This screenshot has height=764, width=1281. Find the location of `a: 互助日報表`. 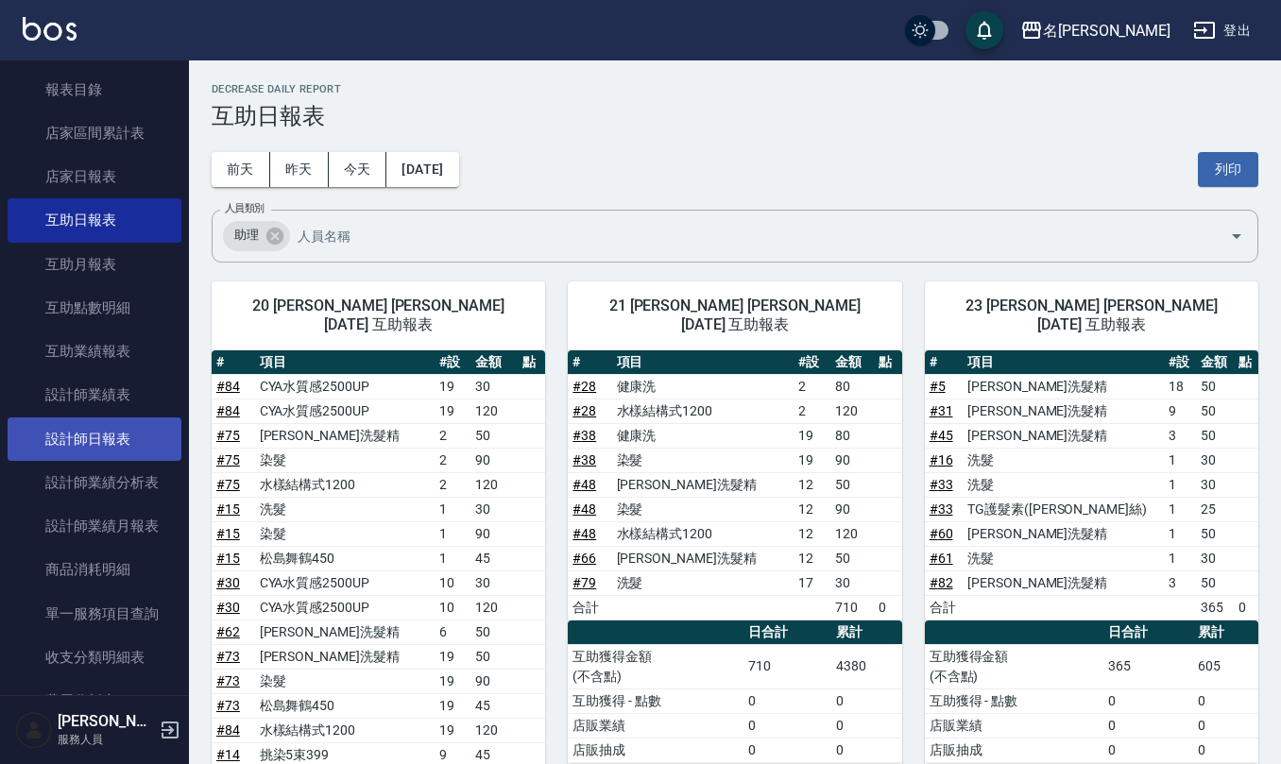

a: 互助日報表 is located at coordinates (94, 220).